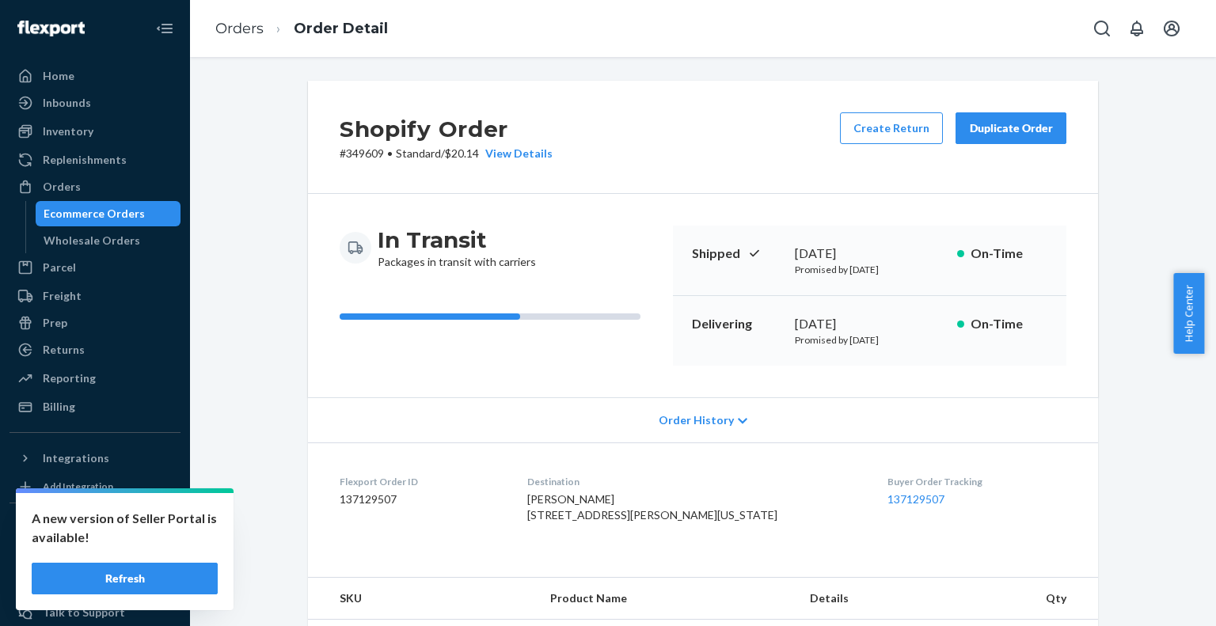  Describe the element at coordinates (1189, 314) in the screenshot. I see `button: Help Center` at that location.